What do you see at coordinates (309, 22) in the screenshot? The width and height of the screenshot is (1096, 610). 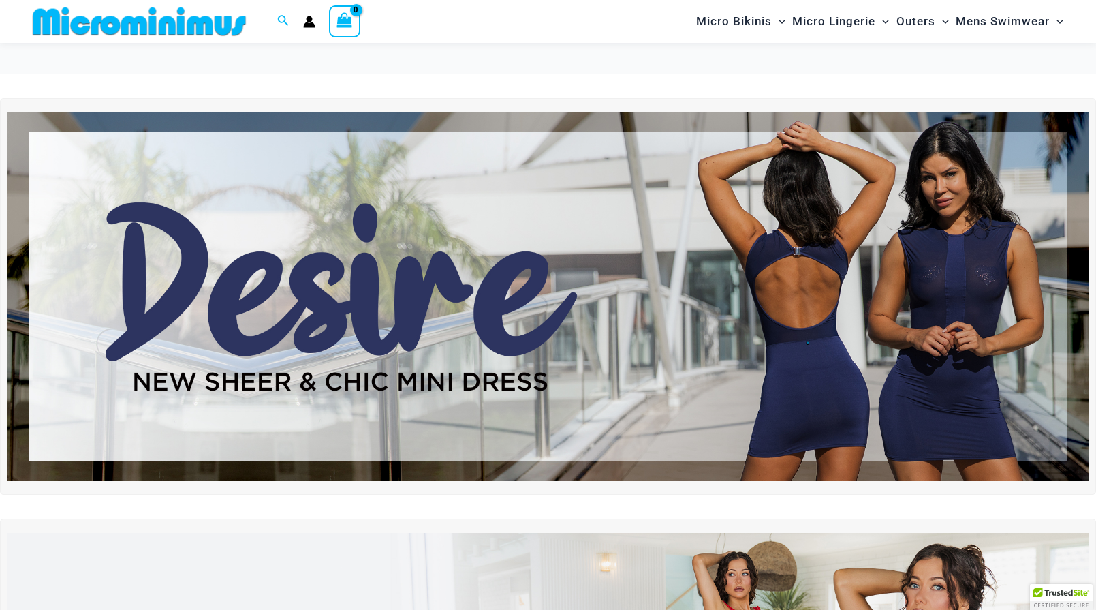 I see `a: Account icon link` at bounding box center [309, 22].